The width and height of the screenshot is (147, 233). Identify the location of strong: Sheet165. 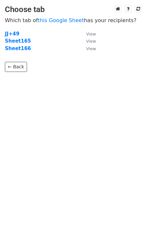
(18, 41).